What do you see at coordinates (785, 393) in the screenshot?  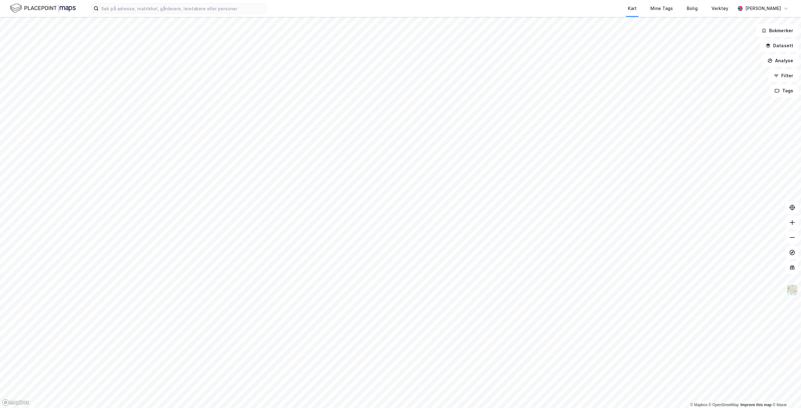 I see `div: Kontrollprogram for chat` at bounding box center [785, 393].